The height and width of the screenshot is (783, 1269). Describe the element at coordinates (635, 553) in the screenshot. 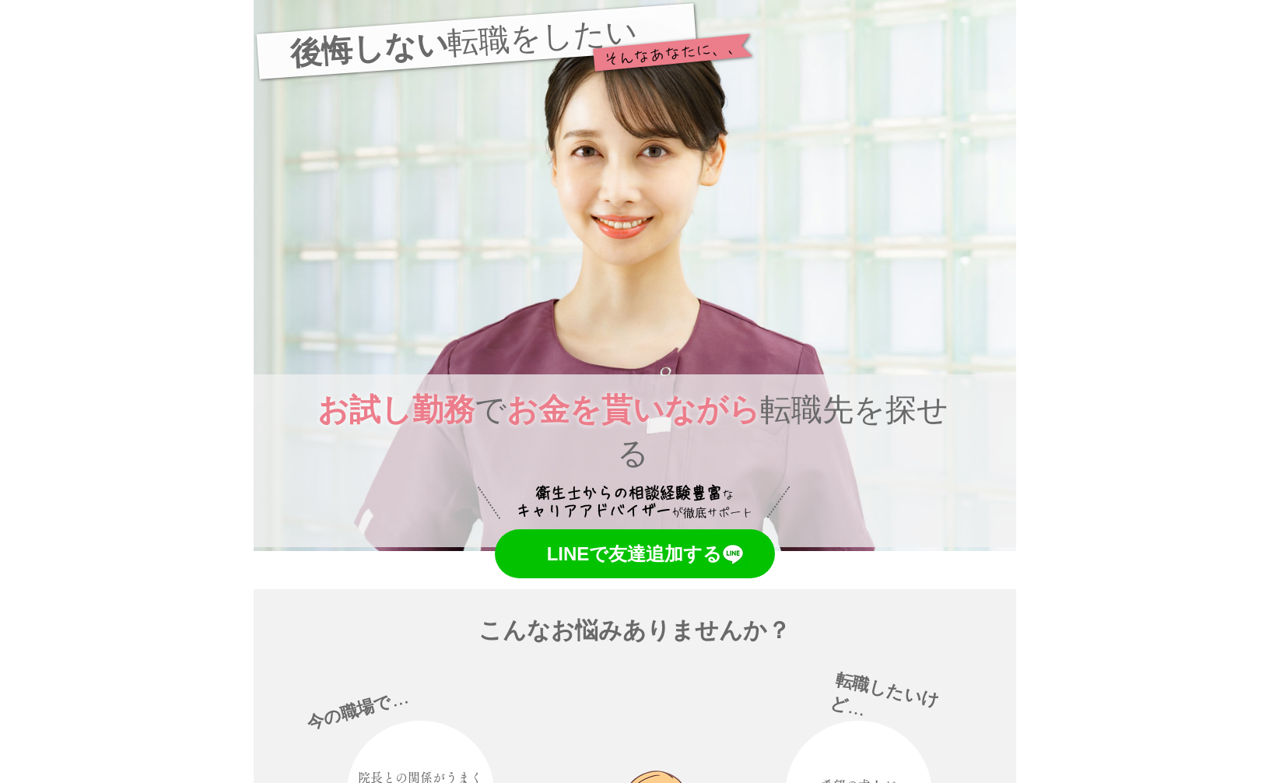

I see `a: LINEで友達追加する` at that location.